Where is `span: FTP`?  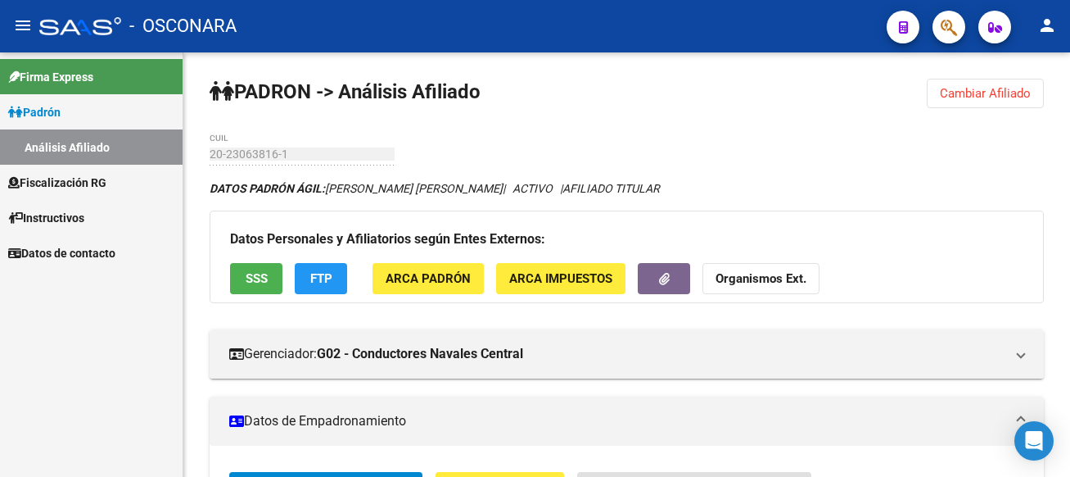
span: FTP is located at coordinates (321, 279).